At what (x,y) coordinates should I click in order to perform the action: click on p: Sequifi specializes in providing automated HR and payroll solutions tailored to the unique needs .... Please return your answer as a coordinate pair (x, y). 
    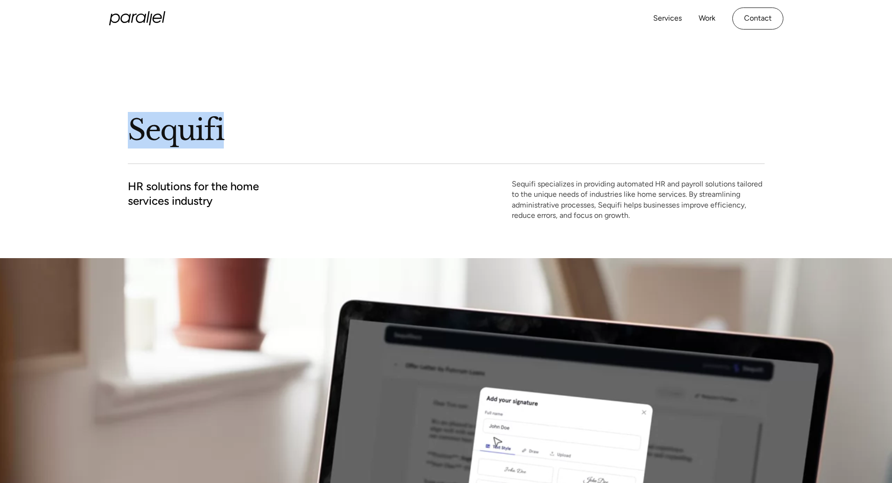
    Looking at the image, I should click on (638, 200).